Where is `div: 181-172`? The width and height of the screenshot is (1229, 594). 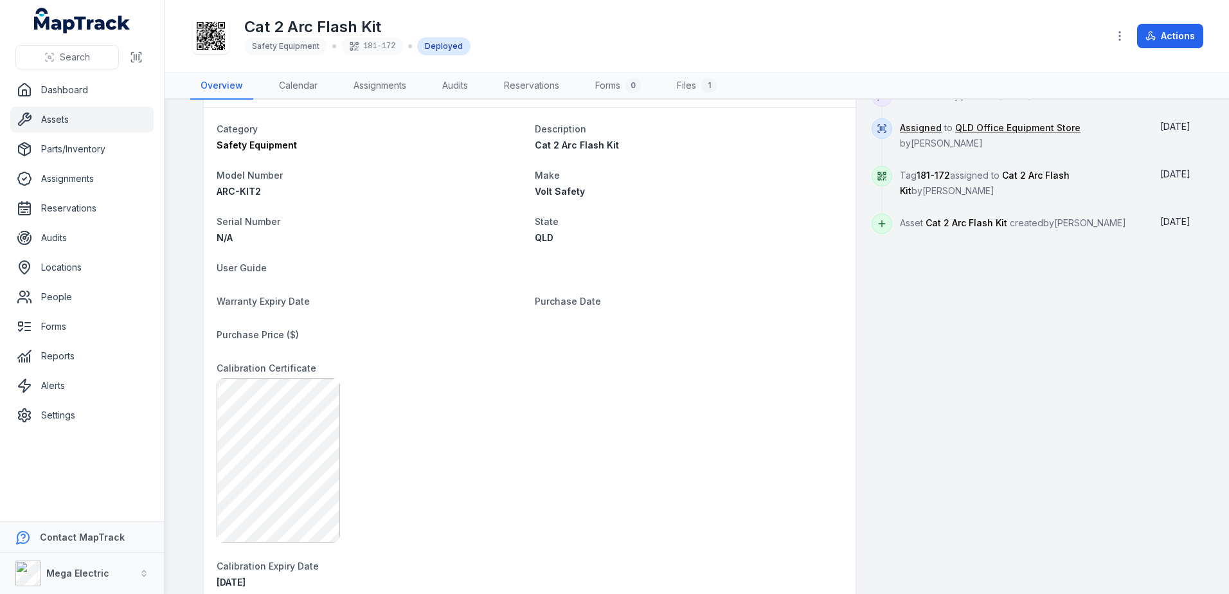
div: 181-172 is located at coordinates (372, 46).